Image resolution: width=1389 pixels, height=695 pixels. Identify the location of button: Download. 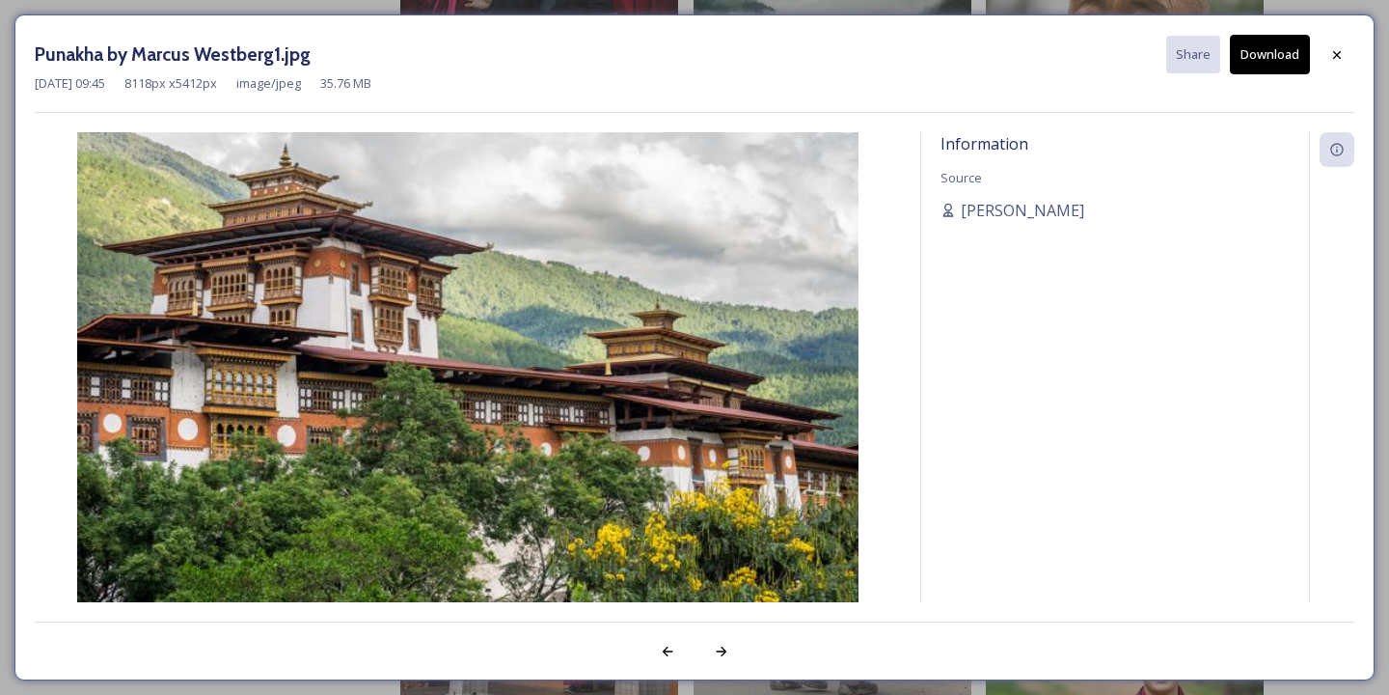
(1270, 54).